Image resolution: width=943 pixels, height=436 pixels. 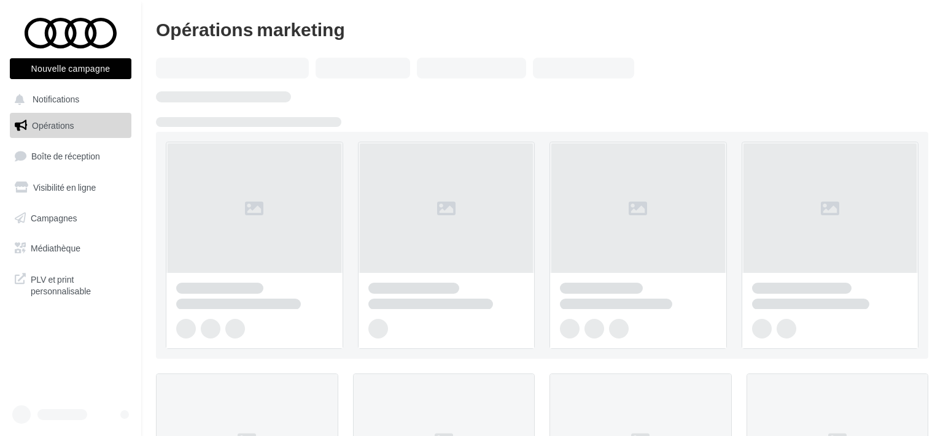 I want to click on a: Campagnes, so click(x=71, y=219).